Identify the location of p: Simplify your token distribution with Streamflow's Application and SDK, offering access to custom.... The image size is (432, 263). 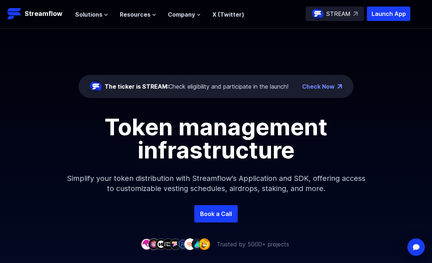
(216, 183).